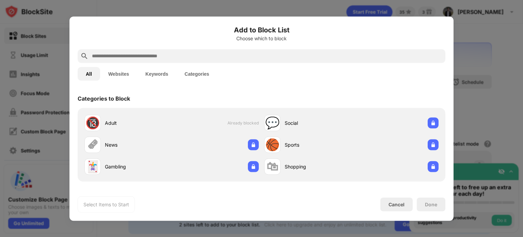 This screenshot has width=523, height=237. What do you see at coordinates (84, 56) in the screenshot?
I see `img: search.svg` at bounding box center [84, 56].